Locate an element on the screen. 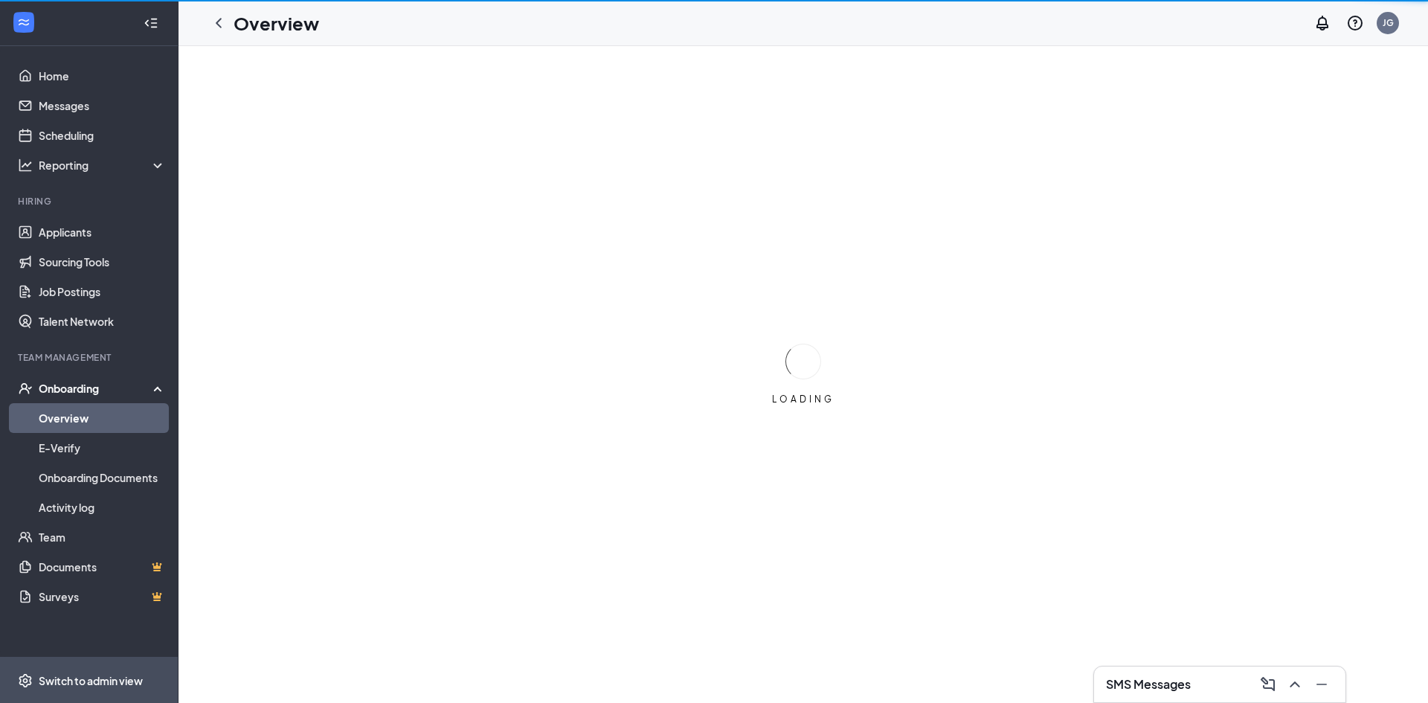 This screenshot has height=703, width=1428. a: Job Postings is located at coordinates (102, 292).